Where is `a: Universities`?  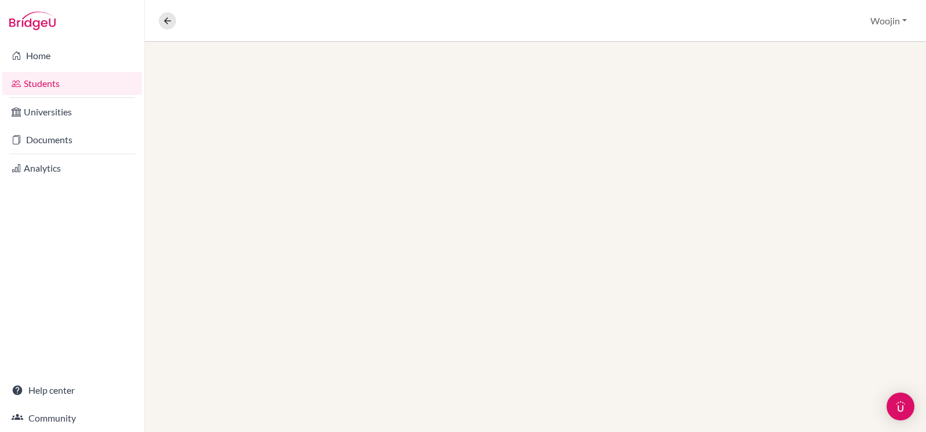
a: Universities is located at coordinates (72, 112).